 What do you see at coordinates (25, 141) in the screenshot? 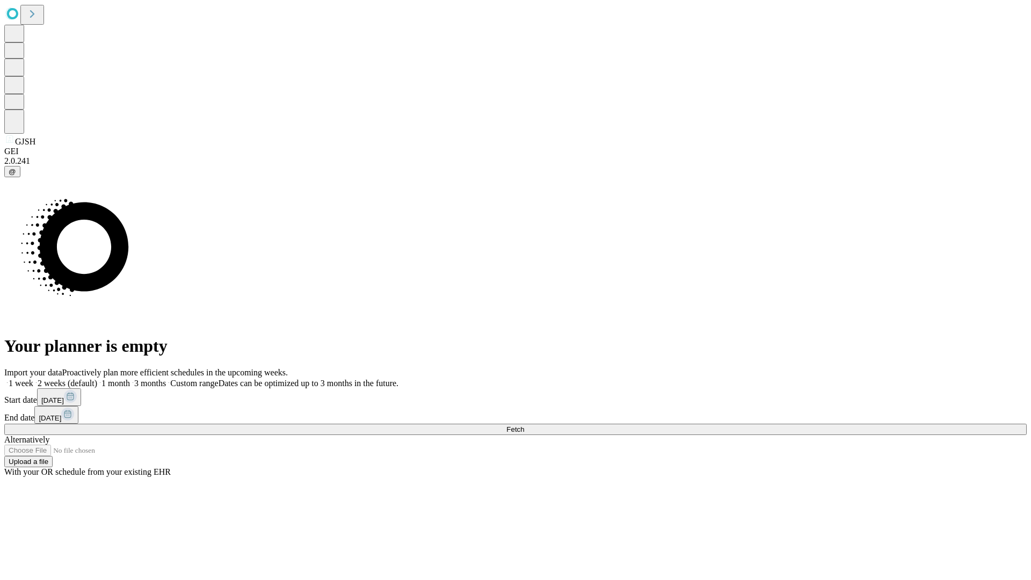
I see `span: GJSH` at bounding box center [25, 141].